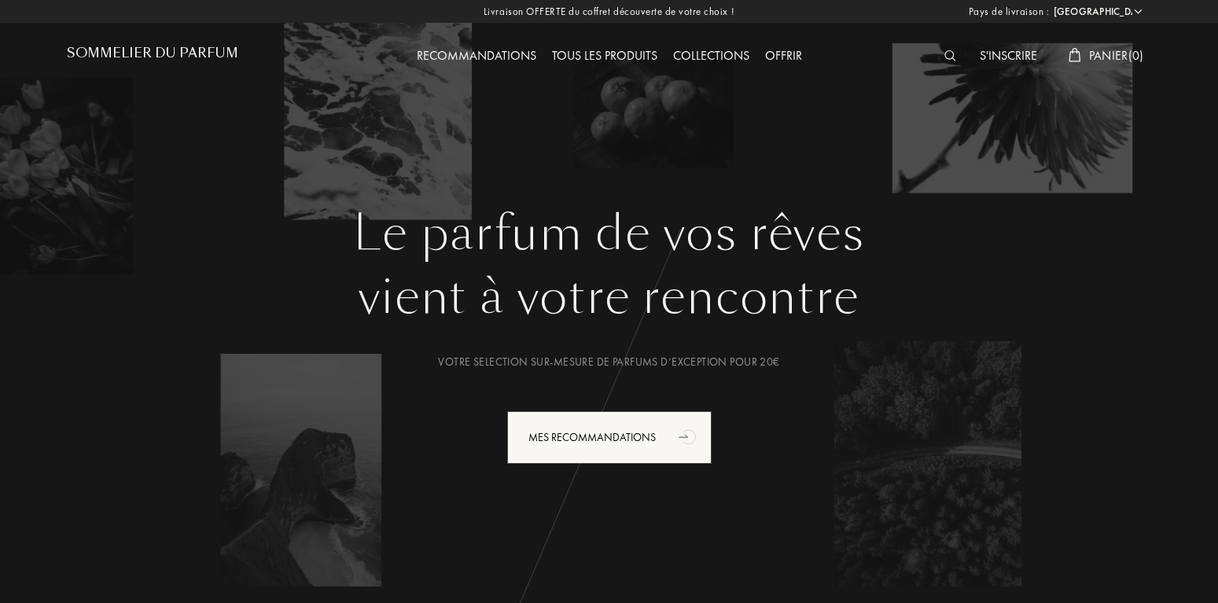 The width and height of the screenshot is (1218, 603). I want to click on span: Panier ( 0 ), so click(1117, 55).